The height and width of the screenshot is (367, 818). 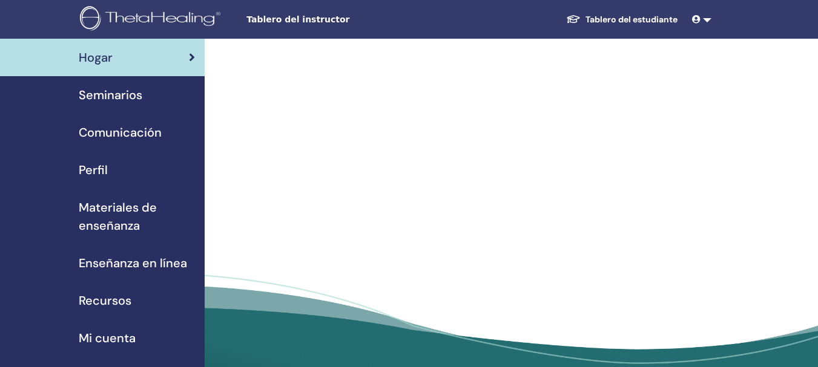 I want to click on span: Comunicación, so click(x=120, y=133).